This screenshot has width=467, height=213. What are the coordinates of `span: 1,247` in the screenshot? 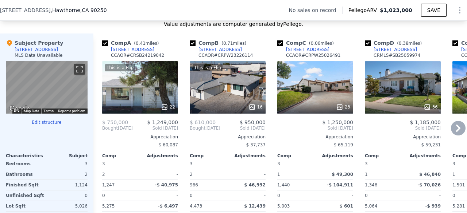 It's located at (108, 185).